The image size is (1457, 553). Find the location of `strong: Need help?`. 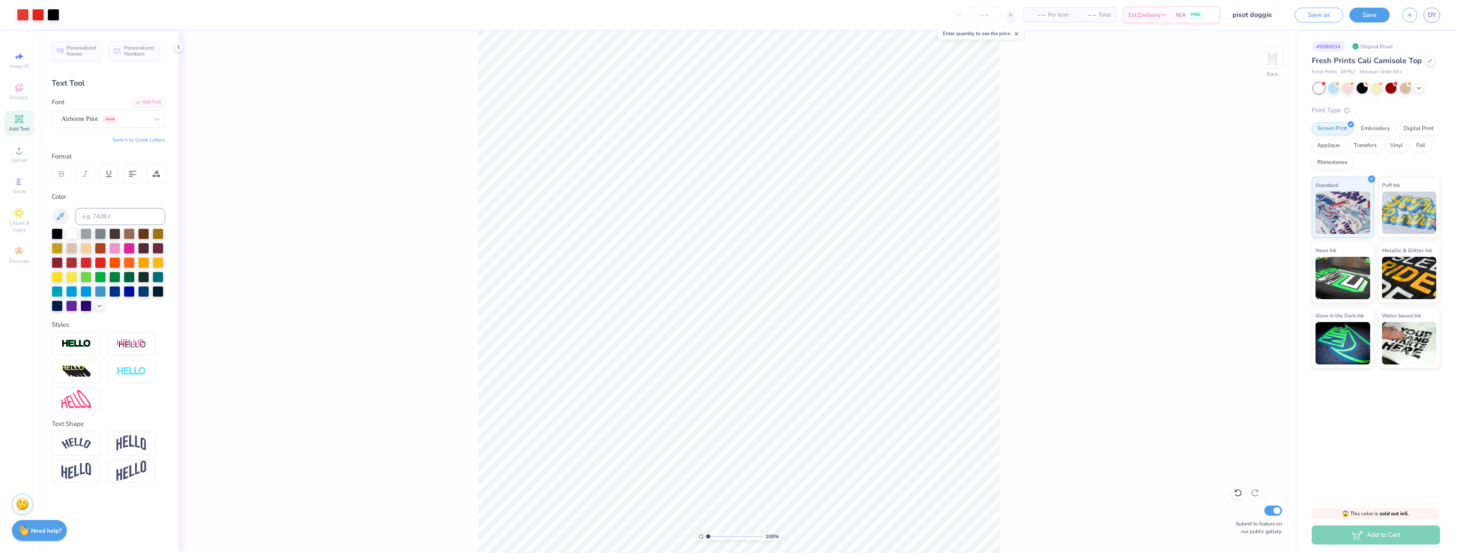

strong: Need help? is located at coordinates (46, 530).